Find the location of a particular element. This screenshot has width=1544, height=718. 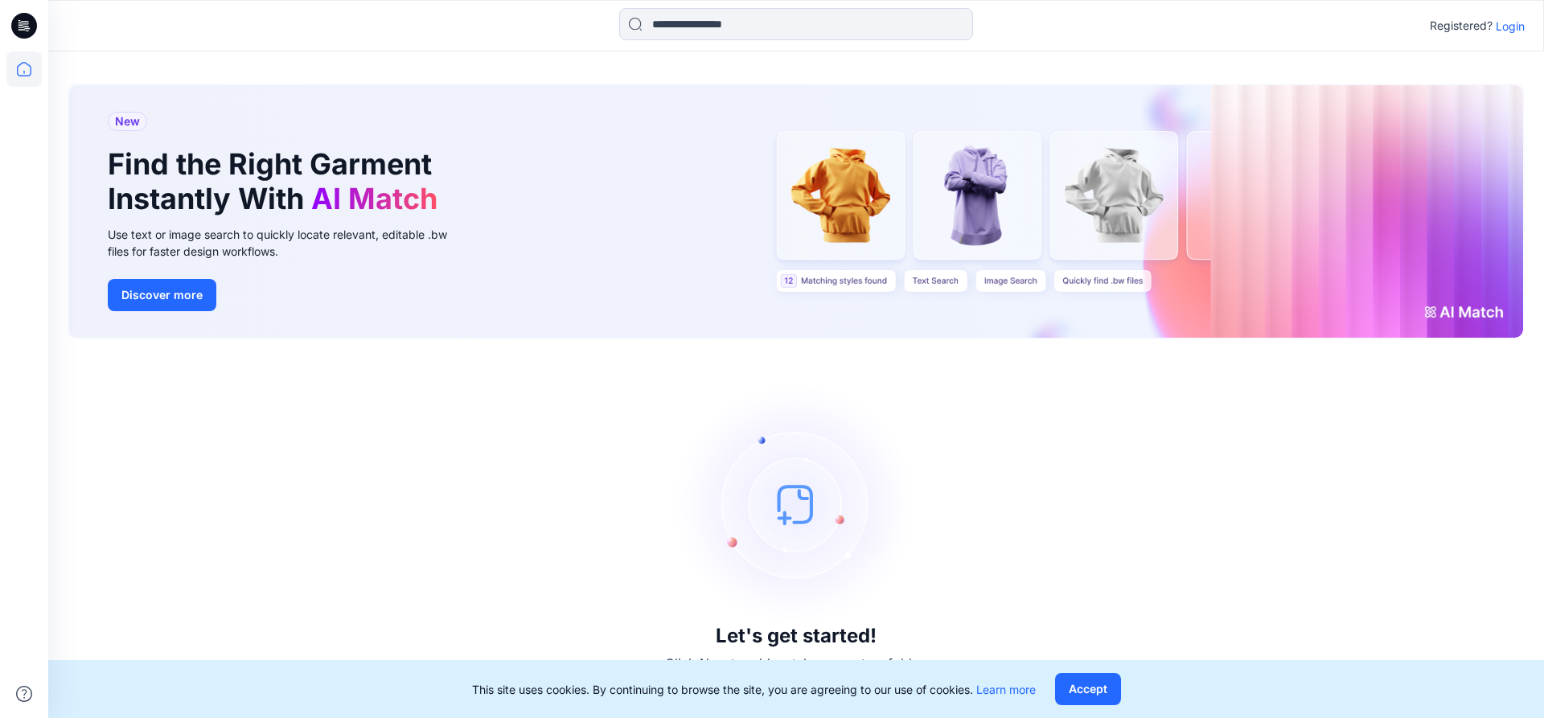

p: Login is located at coordinates (1511, 26).